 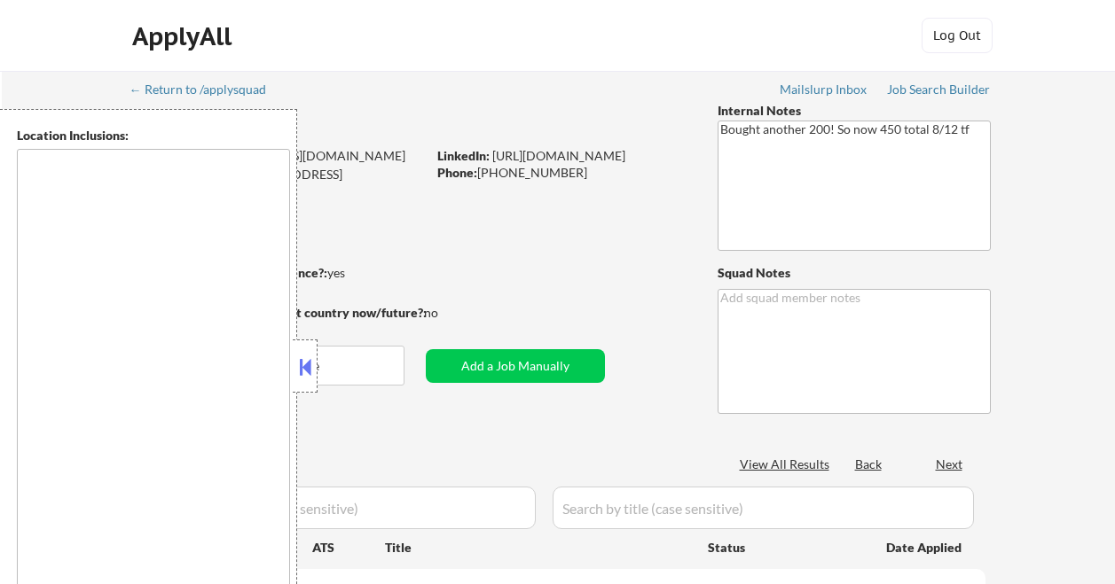 What do you see at coordinates (787, 465) in the screenshot?
I see `div: View All Results` at bounding box center [787, 465].